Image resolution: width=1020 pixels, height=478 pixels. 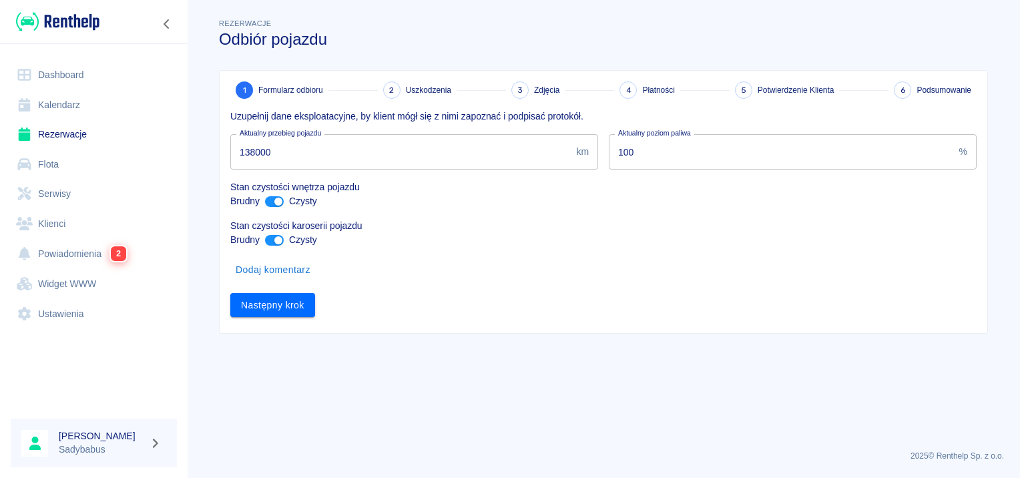 I want to click on span: 4, so click(x=629, y=90).